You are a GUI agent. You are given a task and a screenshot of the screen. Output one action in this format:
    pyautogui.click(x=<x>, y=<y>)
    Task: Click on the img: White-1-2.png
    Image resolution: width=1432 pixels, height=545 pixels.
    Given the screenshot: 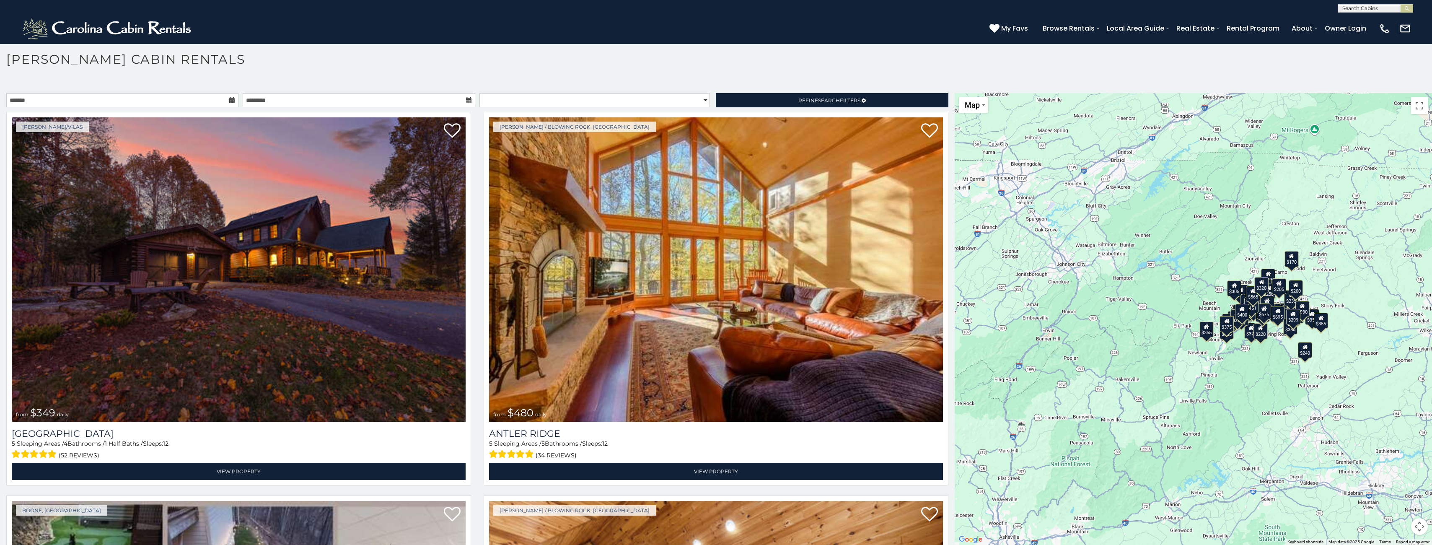 What is the action you would take?
    pyautogui.click(x=108, y=28)
    